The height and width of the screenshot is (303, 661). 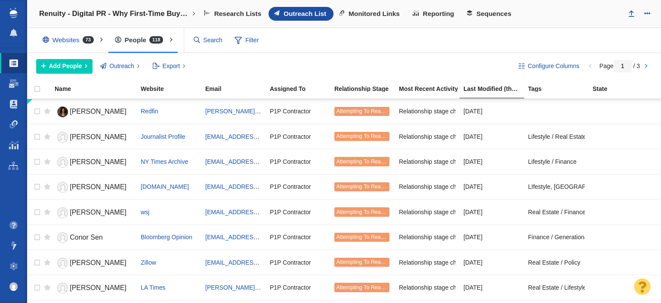 I want to click on a: Name, so click(x=97, y=89).